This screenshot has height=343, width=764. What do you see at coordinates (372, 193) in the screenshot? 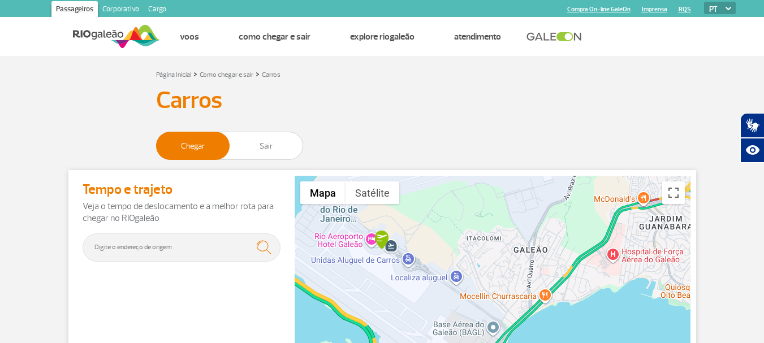
I see `button: Mostrar imagens de satélite` at bounding box center [372, 193].